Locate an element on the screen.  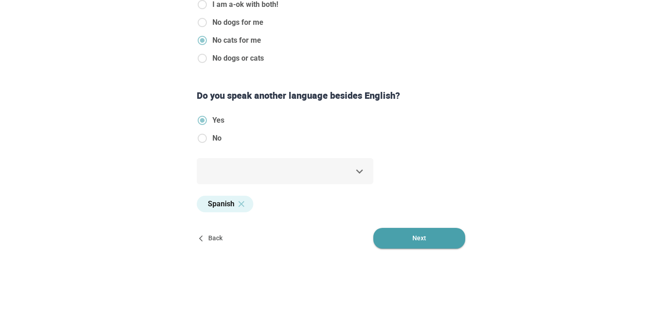
span: Back is located at coordinates (211, 238).